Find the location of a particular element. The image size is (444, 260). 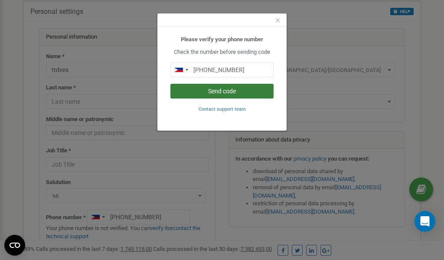

input: 0905 123 4567 is located at coordinates (222, 70).